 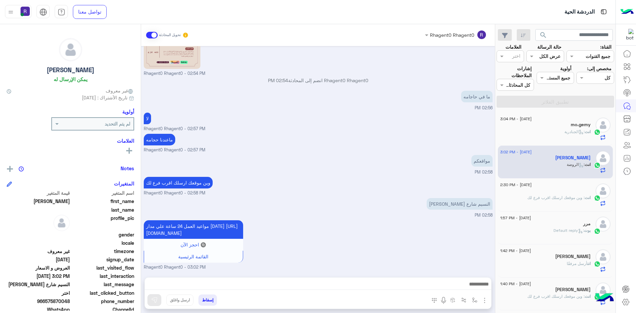 What do you see at coordinates (103, 251) in the screenshot?
I see `span: timezone` at bounding box center [103, 251].